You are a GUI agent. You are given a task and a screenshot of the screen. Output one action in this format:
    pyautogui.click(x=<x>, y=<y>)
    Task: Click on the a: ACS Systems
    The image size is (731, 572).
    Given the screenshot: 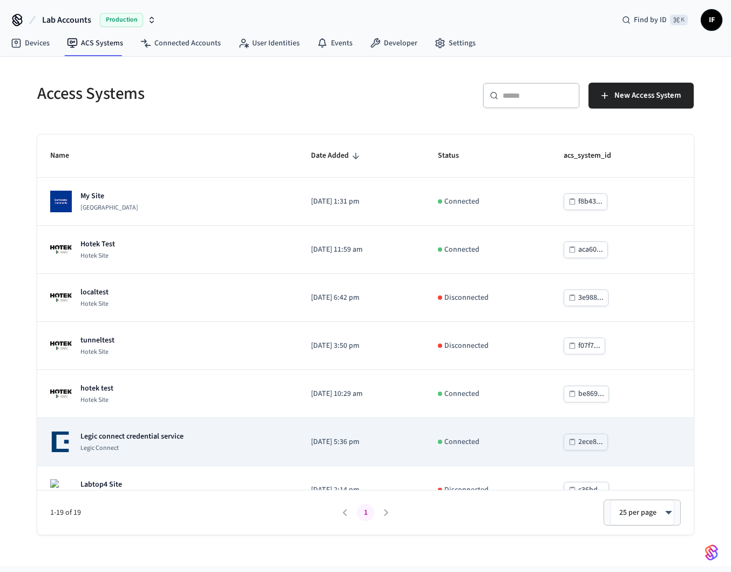 What is the action you would take?
    pyautogui.click(x=95, y=43)
    